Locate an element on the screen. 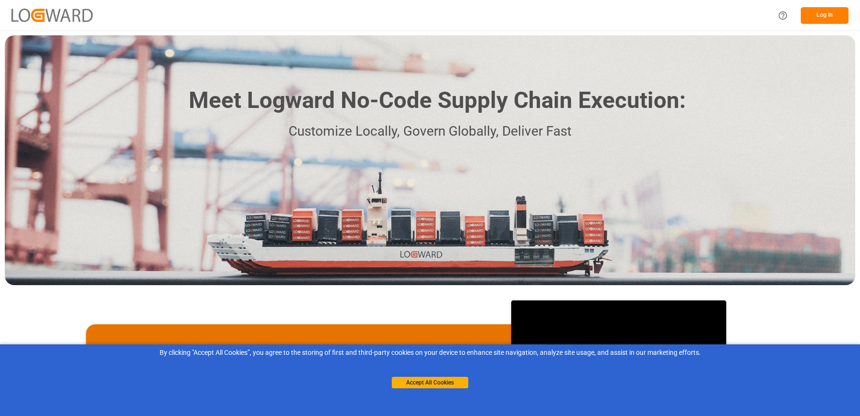 This screenshot has height=416, width=860. button: Accept All Cookies is located at coordinates (430, 383).